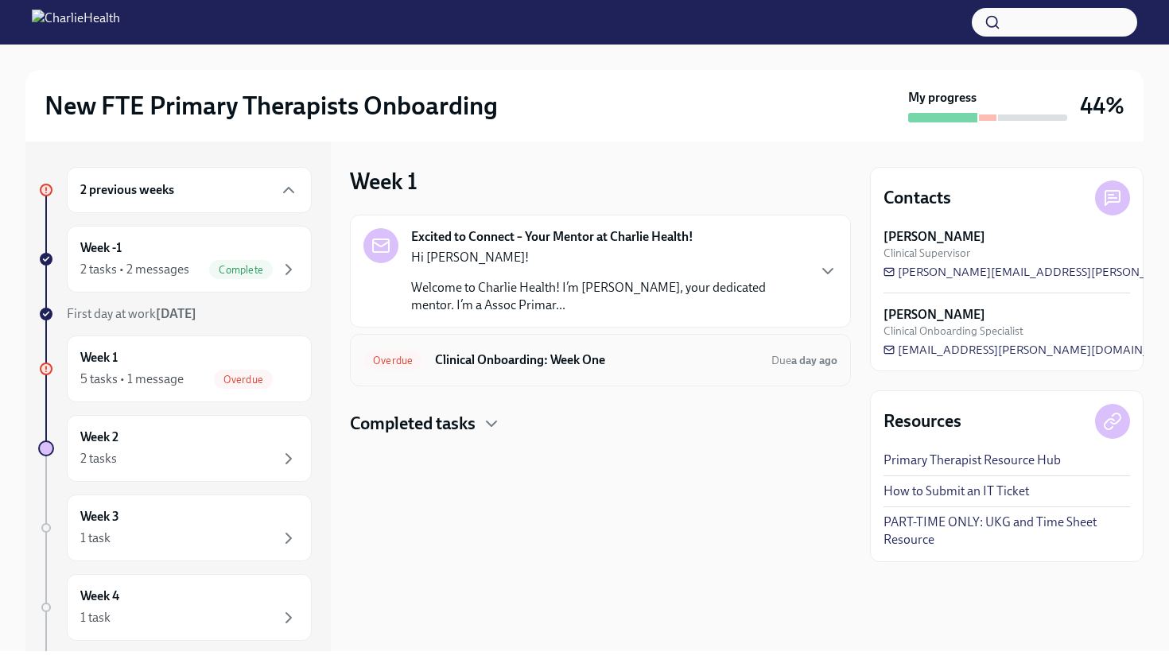 The width and height of the screenshot is (1169, 667). I want to click on h6: Week 1, so click(99, 358).